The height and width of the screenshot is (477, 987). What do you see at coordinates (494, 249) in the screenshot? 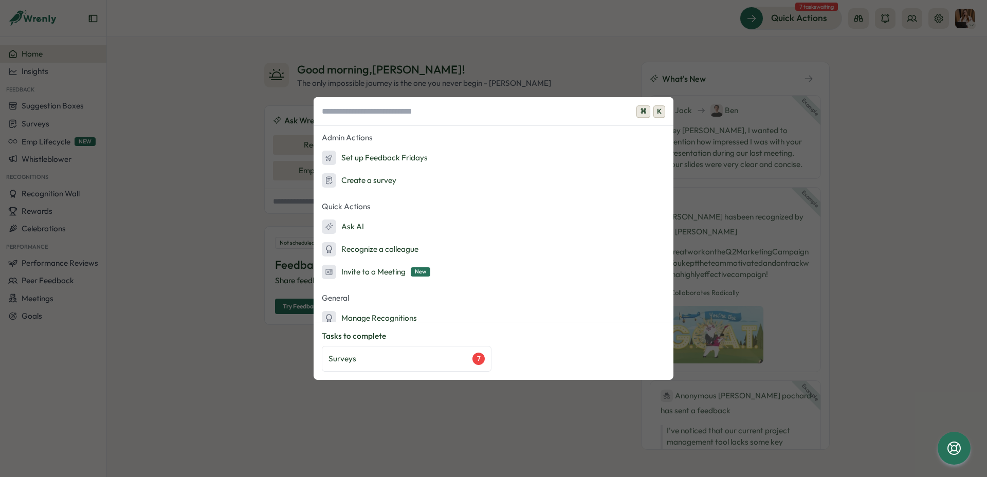
I see `button: Recognize a colleague` at bounding box center [494, 249].